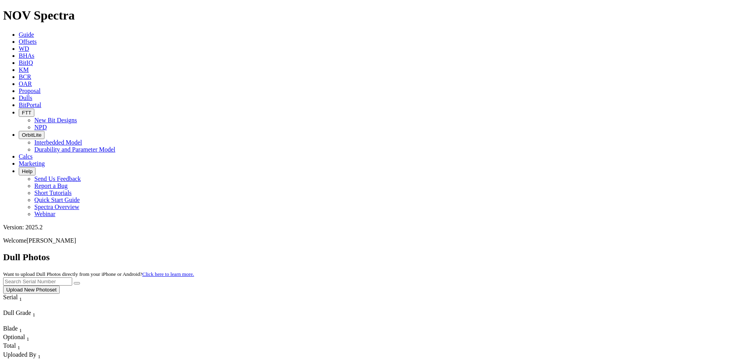 The width and height of the screenshot is (746, 361). What do you see at coordinates (57, 178) in the screenshot?
I see `a: Send Us Feedback` at bounding box center [57, 178].